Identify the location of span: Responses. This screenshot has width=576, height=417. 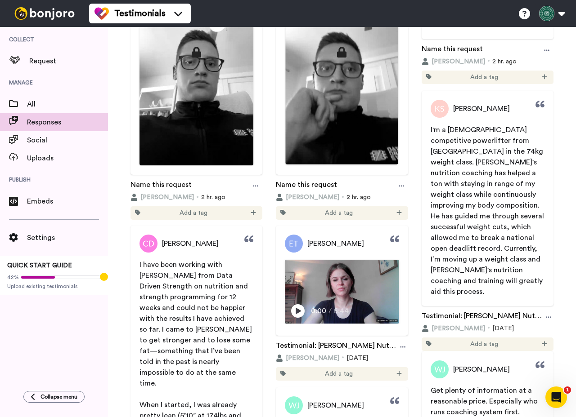
(67, 122).